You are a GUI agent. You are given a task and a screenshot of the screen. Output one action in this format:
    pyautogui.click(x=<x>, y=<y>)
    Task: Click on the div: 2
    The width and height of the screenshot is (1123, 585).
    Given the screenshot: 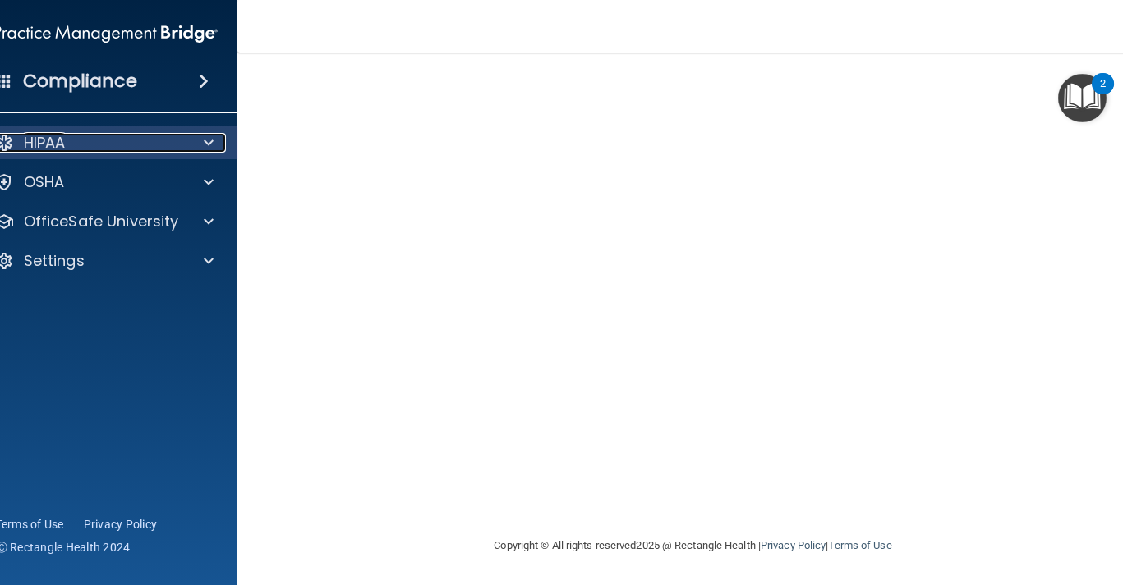 What is the action you would take?
    pyautogui.click(x=1102, y=94)
    